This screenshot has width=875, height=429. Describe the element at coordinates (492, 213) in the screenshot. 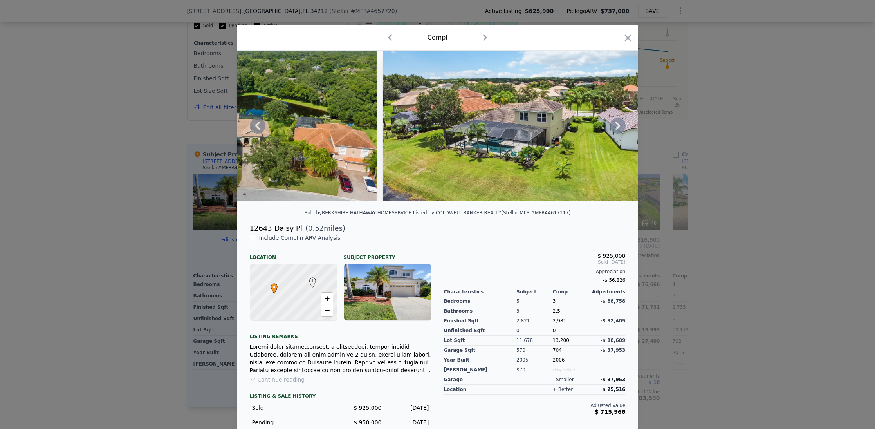

I see `div: Listed by COLDWELL BANKER REALTY (Stellar MLS #MFRA4617117)` at that location.